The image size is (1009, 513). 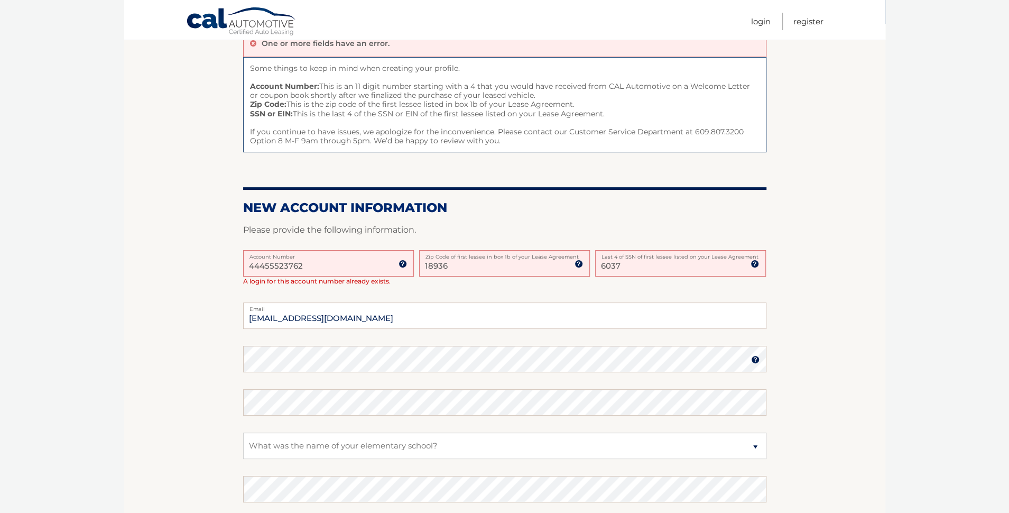 What do you see at coordinates (681, 263) in the screenshot?
I see `input: SSN or EIN (last 4 digits only)` at bounding box center [681, 263].